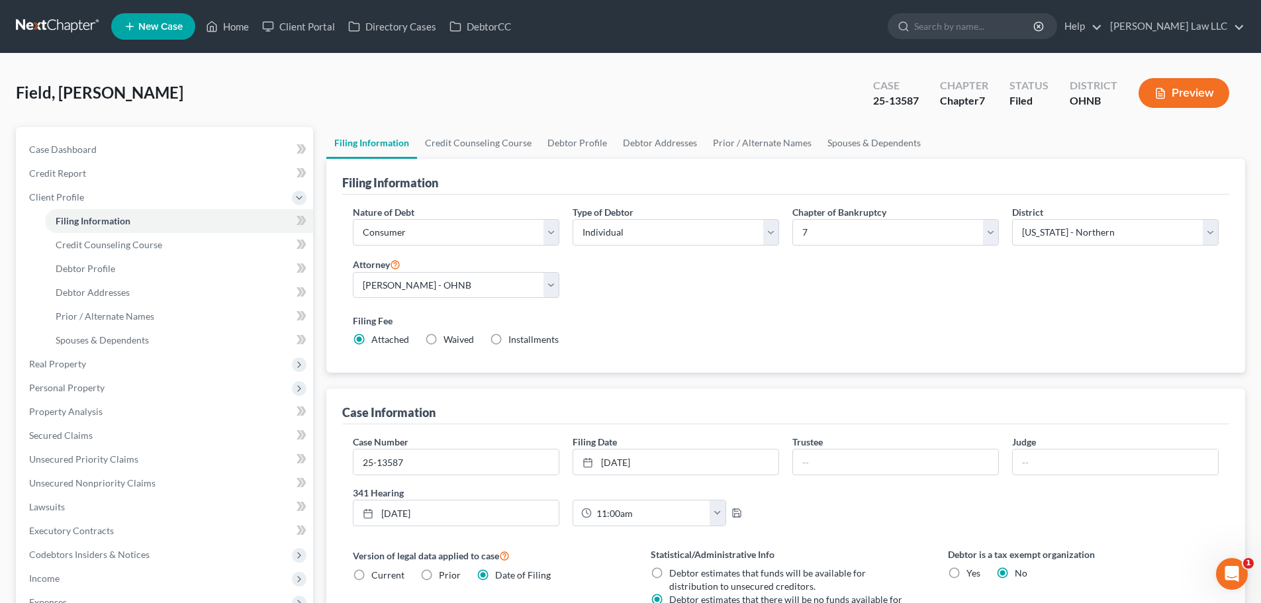  I want to click on a: Secured Claims, so click(165, 436).